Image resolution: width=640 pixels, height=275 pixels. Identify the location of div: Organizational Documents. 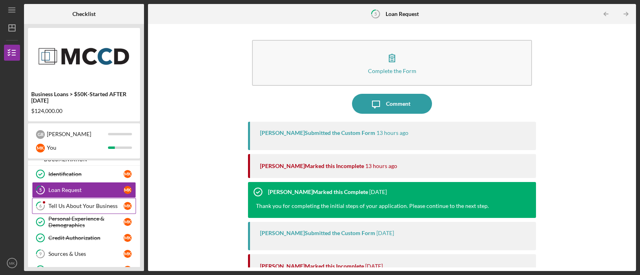
(86, 270).